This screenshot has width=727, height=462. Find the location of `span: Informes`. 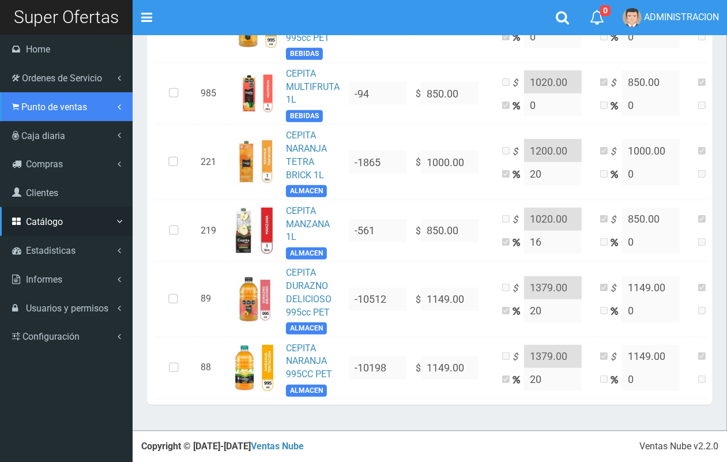

span: Informes is located at coordinates (44, 279).